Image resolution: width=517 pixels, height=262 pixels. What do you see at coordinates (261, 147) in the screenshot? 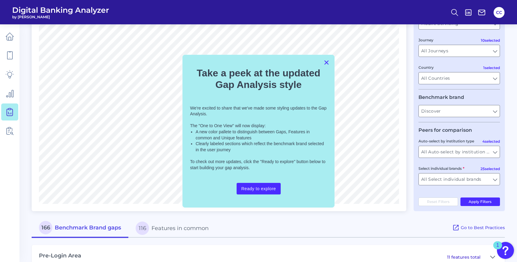
I see `li: Clearly labeled sections which reflect the benchmark brand selected in the user journey` at bounding box center [261, 147].